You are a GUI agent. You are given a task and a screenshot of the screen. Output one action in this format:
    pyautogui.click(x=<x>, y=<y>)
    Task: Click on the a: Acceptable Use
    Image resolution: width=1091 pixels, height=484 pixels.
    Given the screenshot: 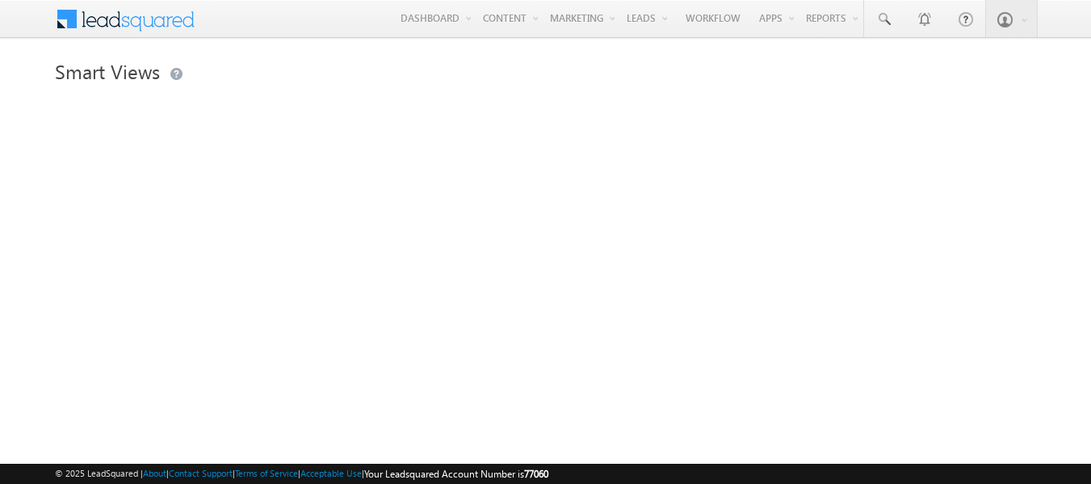 What is the action you would take?
    pyautogui.click(x=331, y=472)
    